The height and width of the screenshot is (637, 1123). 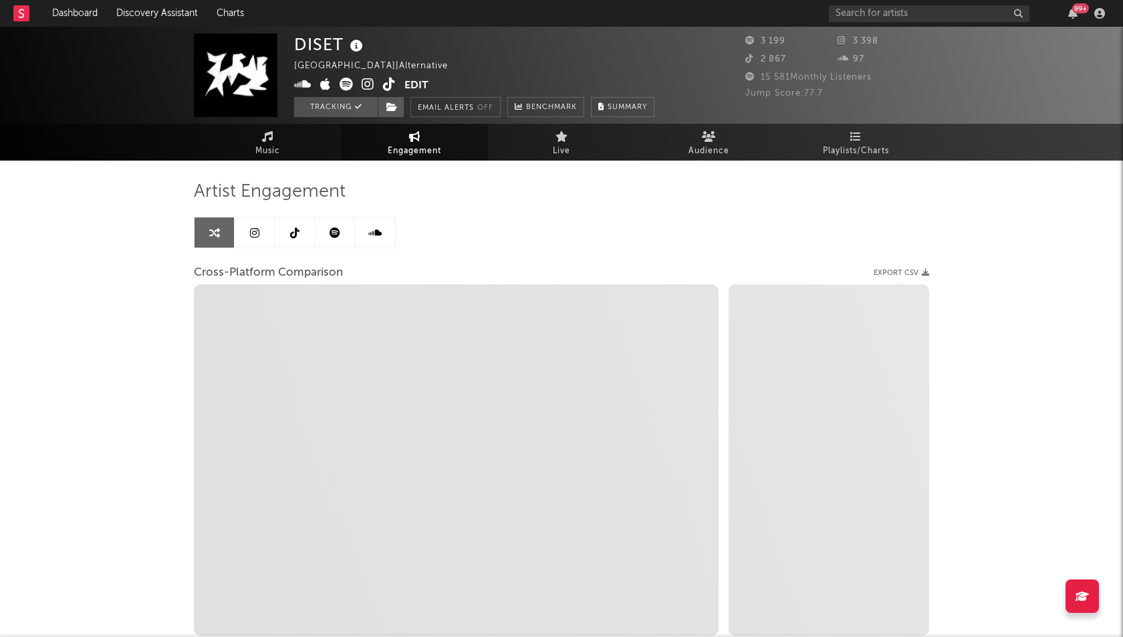 I want to click on span: 2 867, so click(x=766, y=59).